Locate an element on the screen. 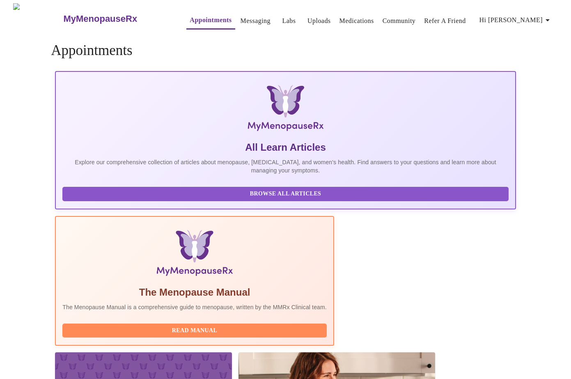 Image resolution: width=571 pixels, height=379 pixels. a: Appointments is located at coordinates (210, 20).